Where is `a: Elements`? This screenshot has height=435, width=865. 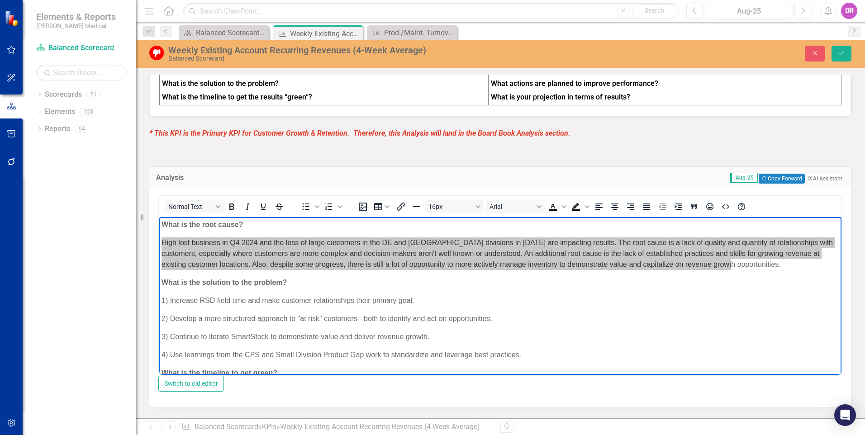
a: Elements is located at coordinates (60, 112).